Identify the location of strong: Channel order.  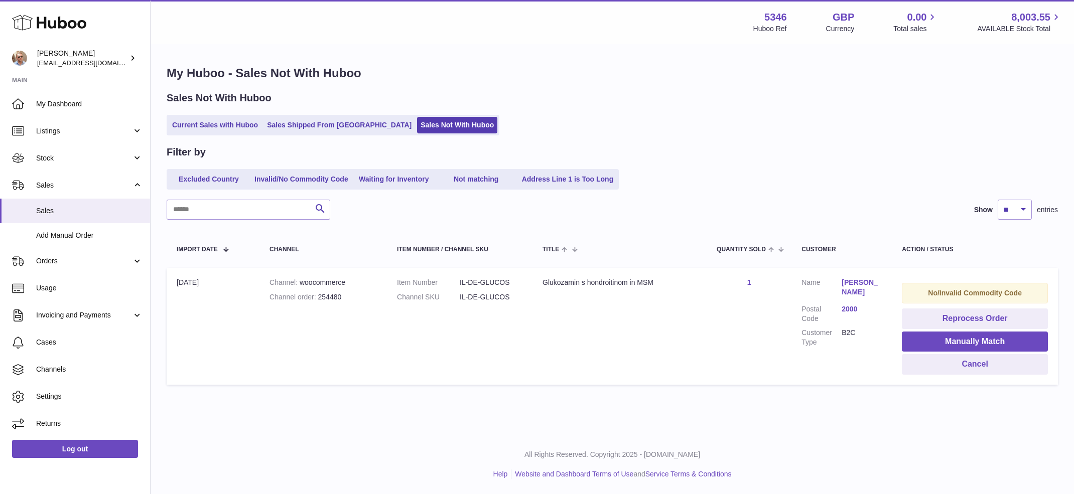
(294, 297).